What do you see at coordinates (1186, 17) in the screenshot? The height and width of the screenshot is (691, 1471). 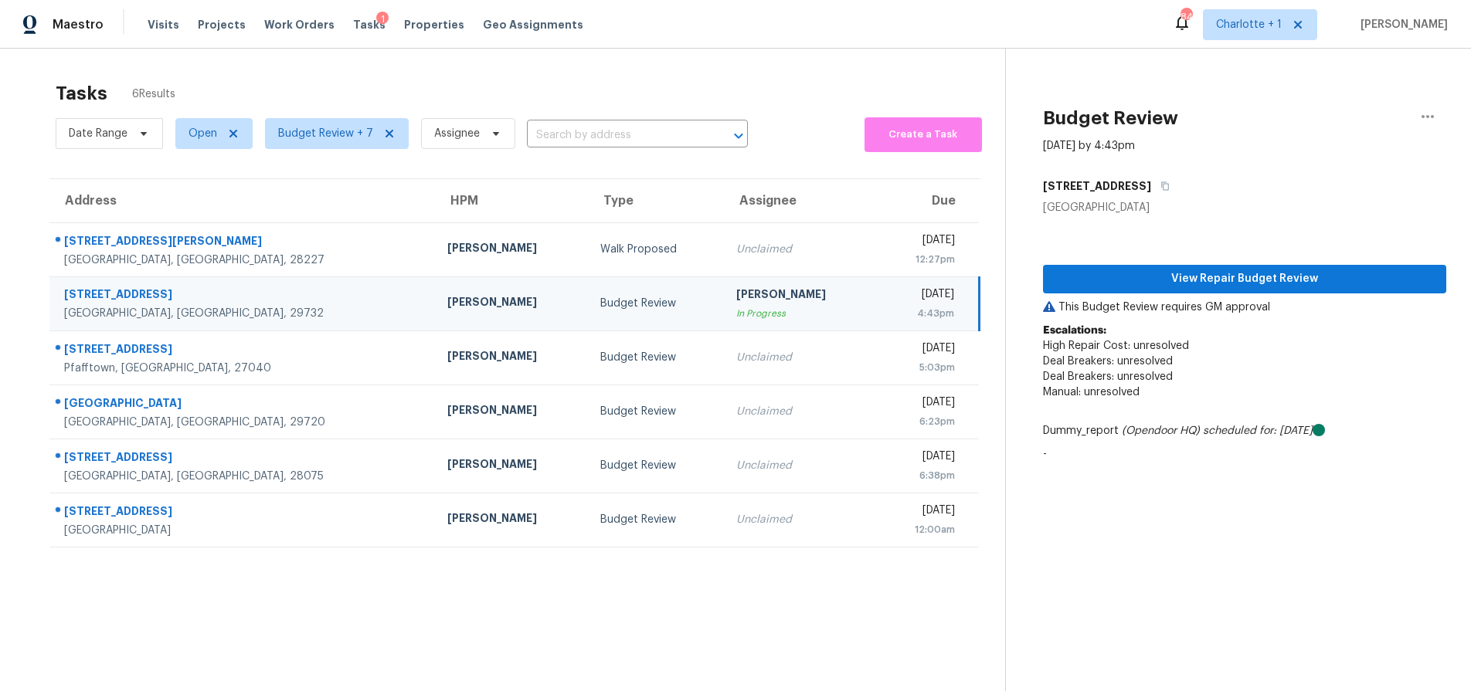 I see `div: 84` at bounding box center [1186, 17].